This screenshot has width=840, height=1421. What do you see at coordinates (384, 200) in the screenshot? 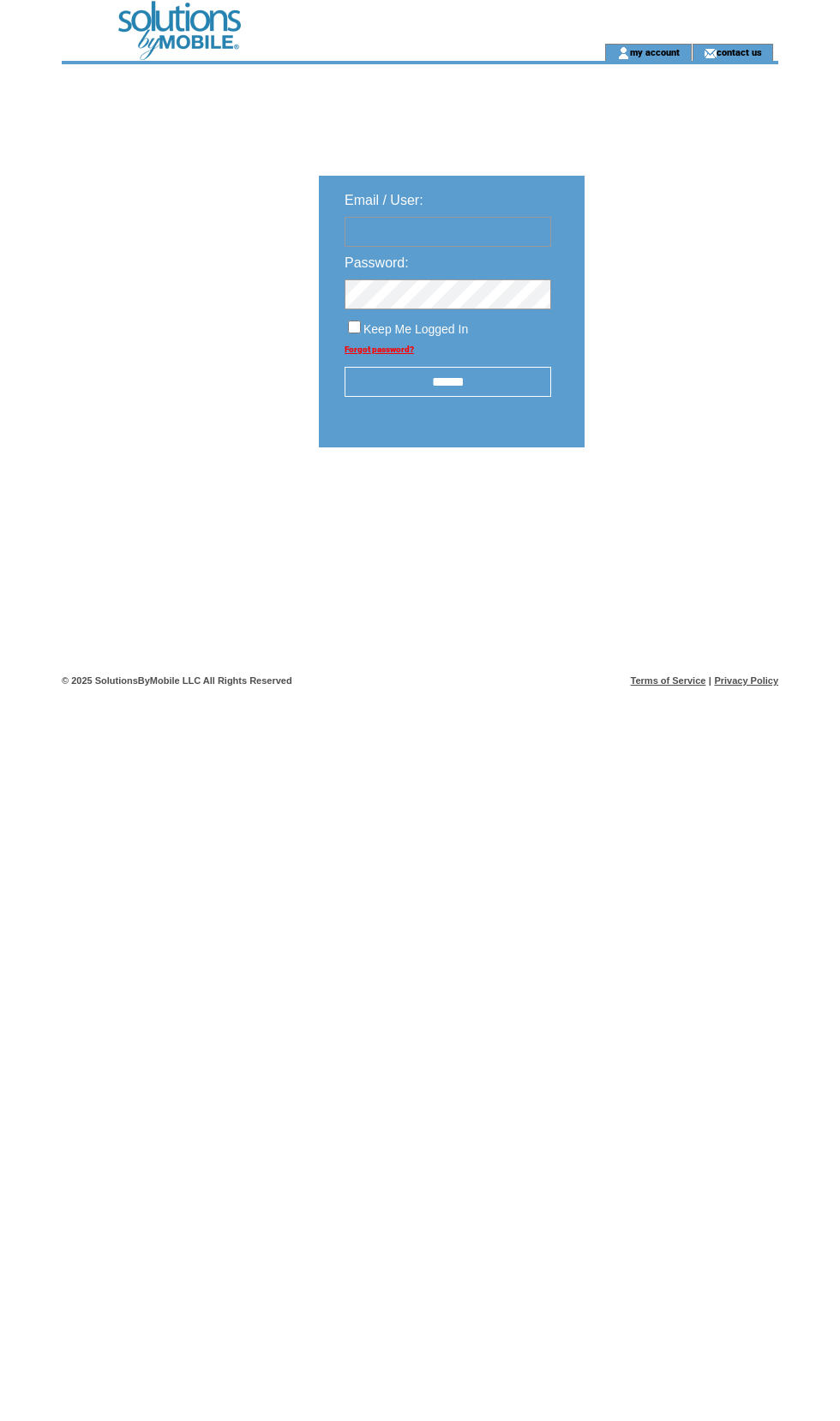
I see `span: Email / User:` at bounding box center [384, 200].